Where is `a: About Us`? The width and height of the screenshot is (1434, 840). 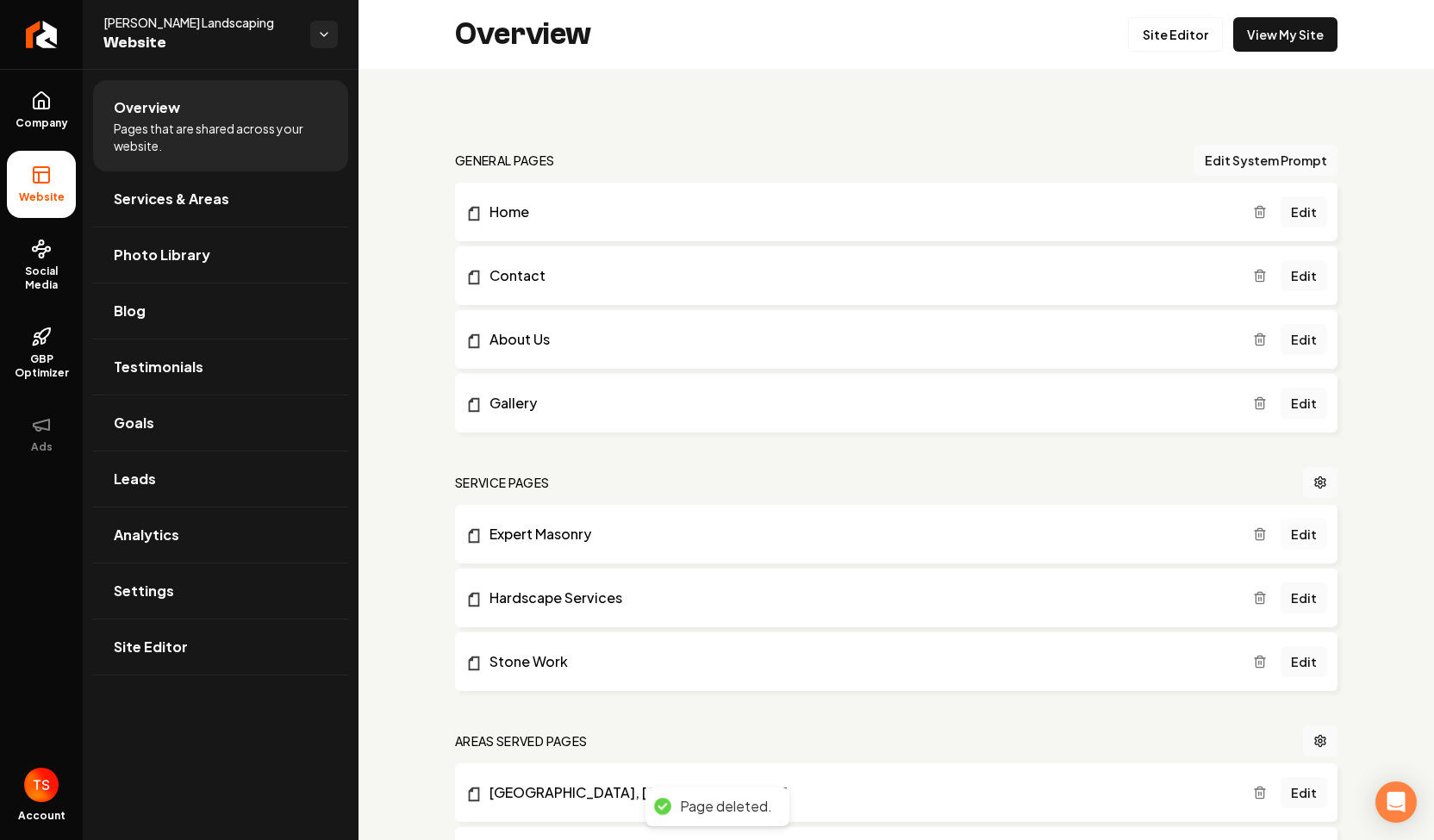
a: About Us is located at coordinates (859, 339).